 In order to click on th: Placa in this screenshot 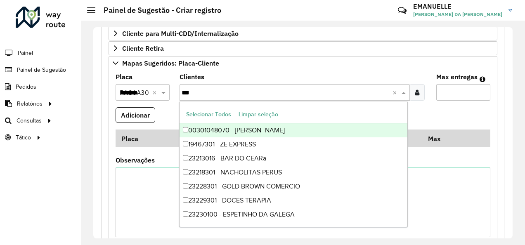, I will do `click(145, 138)`.